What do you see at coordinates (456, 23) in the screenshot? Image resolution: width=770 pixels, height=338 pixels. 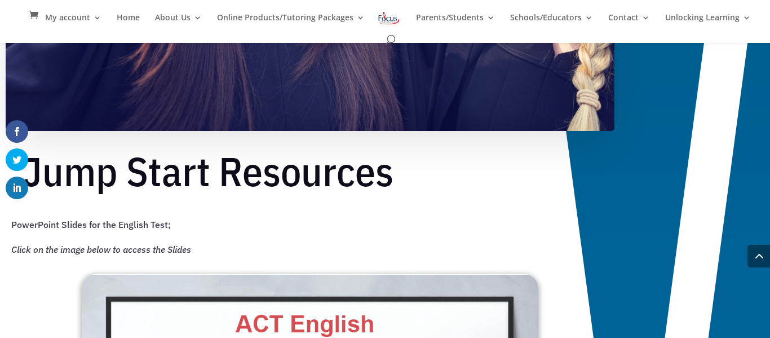 I see `a: Parents/Students` at bounding box center [456, 23].